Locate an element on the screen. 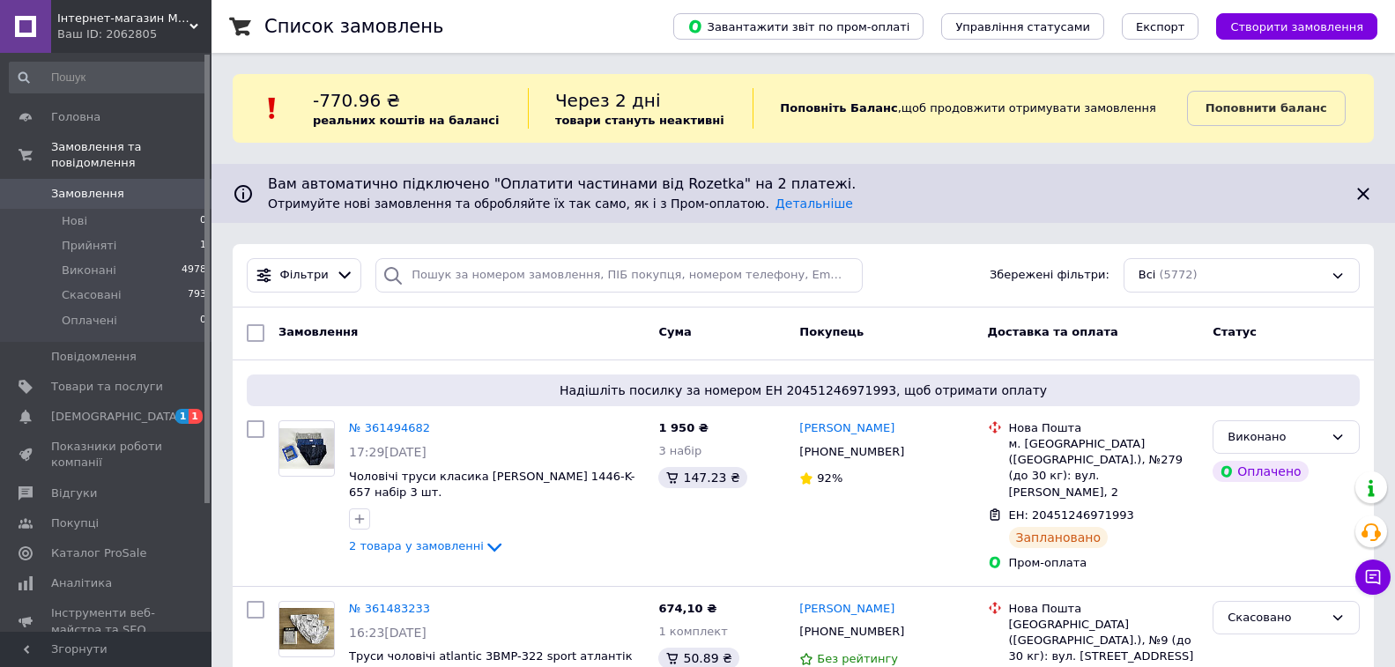 The width and height of the screenshot is (1395, 667). a: 2 товара у замовленні is located at coordinates (426, 545).